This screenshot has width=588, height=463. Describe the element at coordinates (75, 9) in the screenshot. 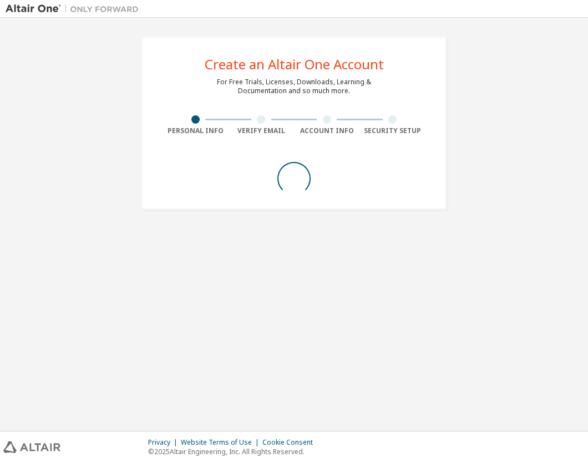

I see `img: Altair One` at that location.